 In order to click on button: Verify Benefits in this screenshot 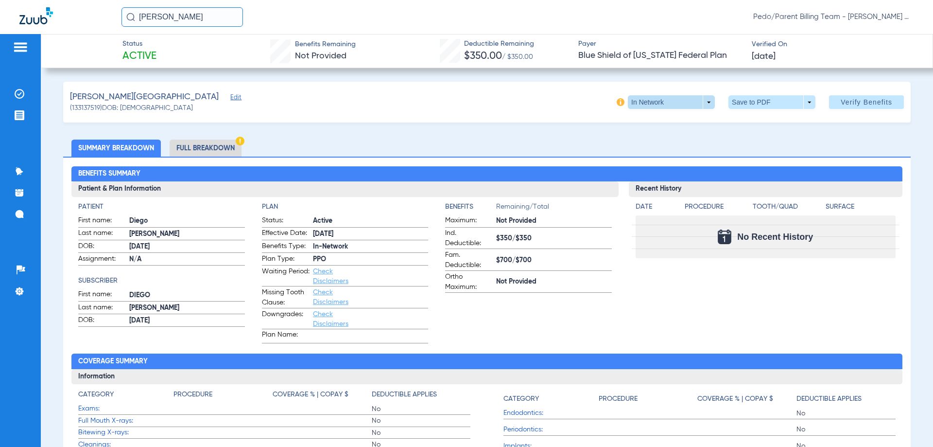, I will do `click(866, 102)`.